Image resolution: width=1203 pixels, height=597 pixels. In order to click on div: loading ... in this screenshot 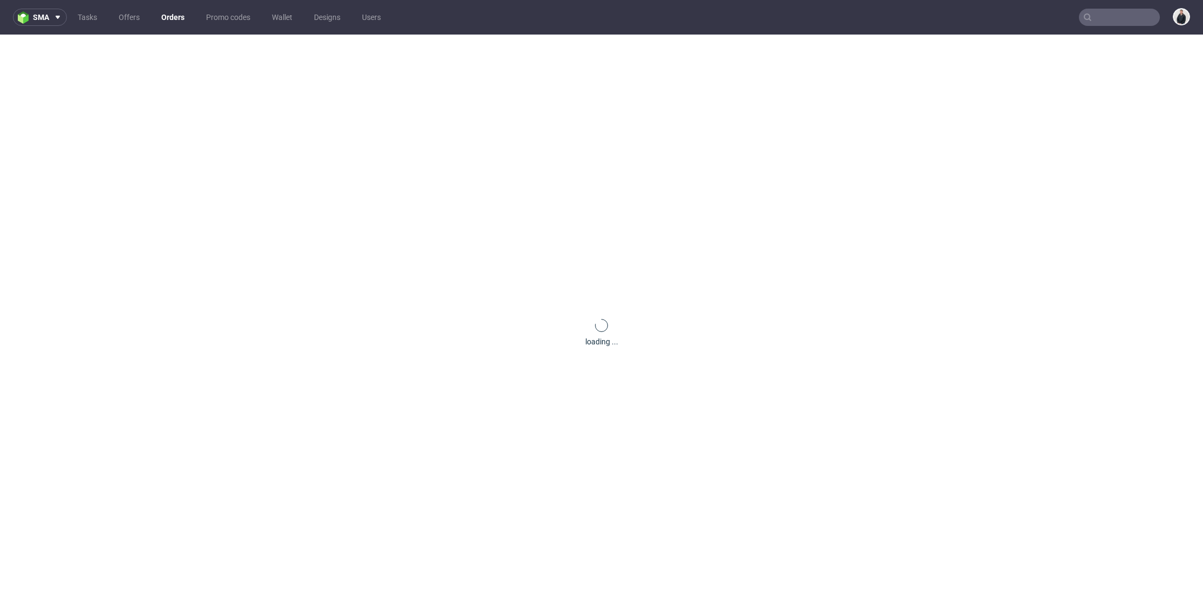, I will do `click(601, 341)`.